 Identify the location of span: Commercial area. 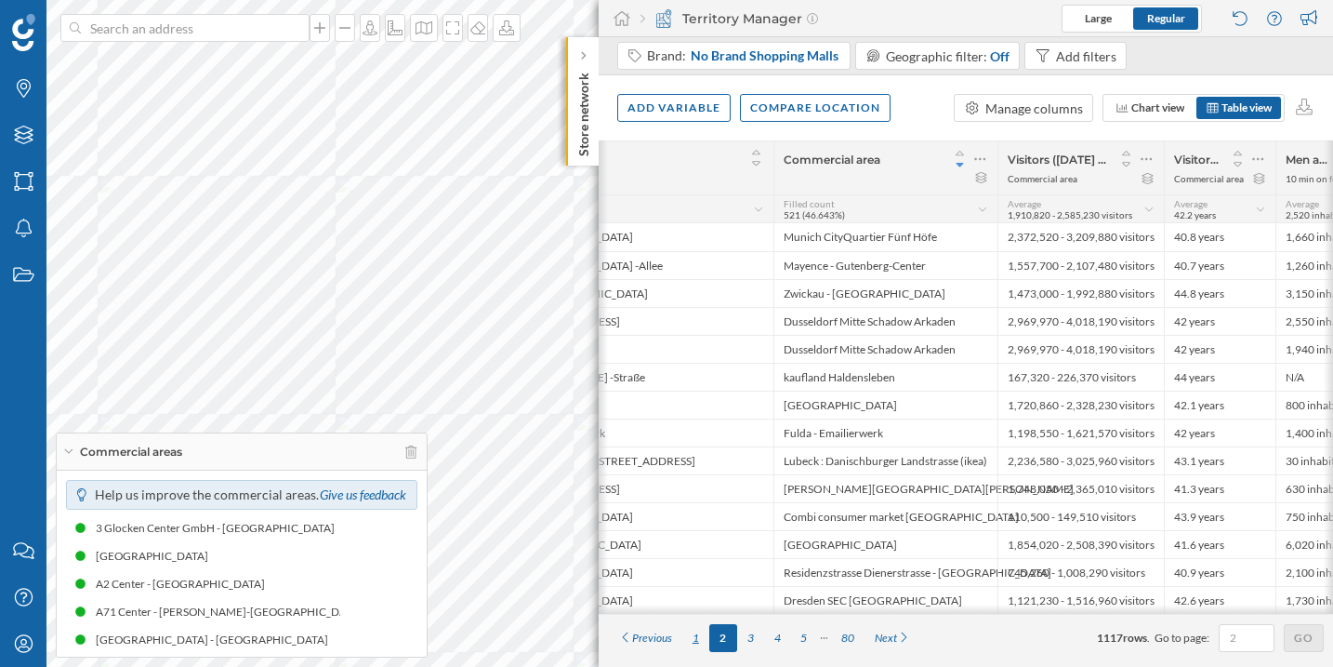
(832, 159).